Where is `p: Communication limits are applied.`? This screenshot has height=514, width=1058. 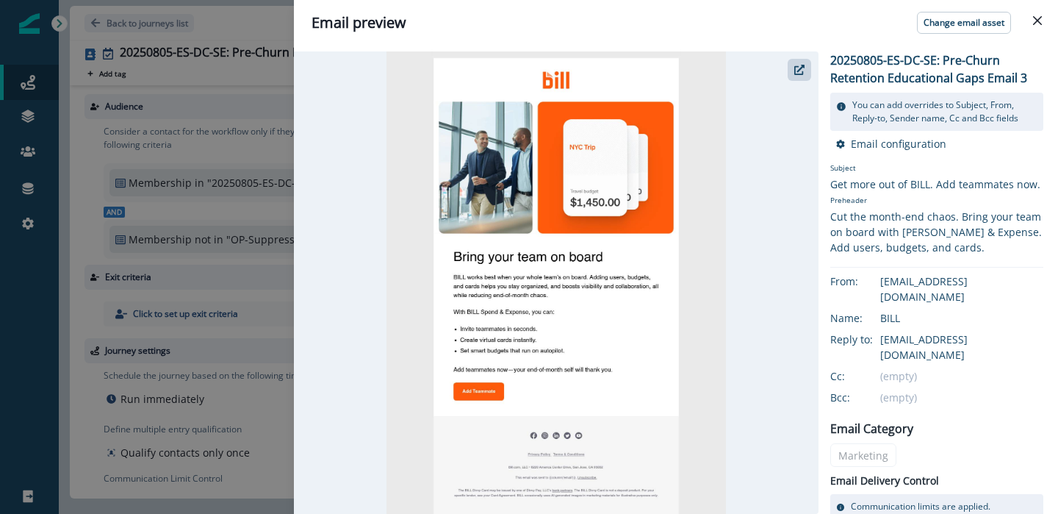
p: Communication limits are applied. is located at coordinates (921, 506).